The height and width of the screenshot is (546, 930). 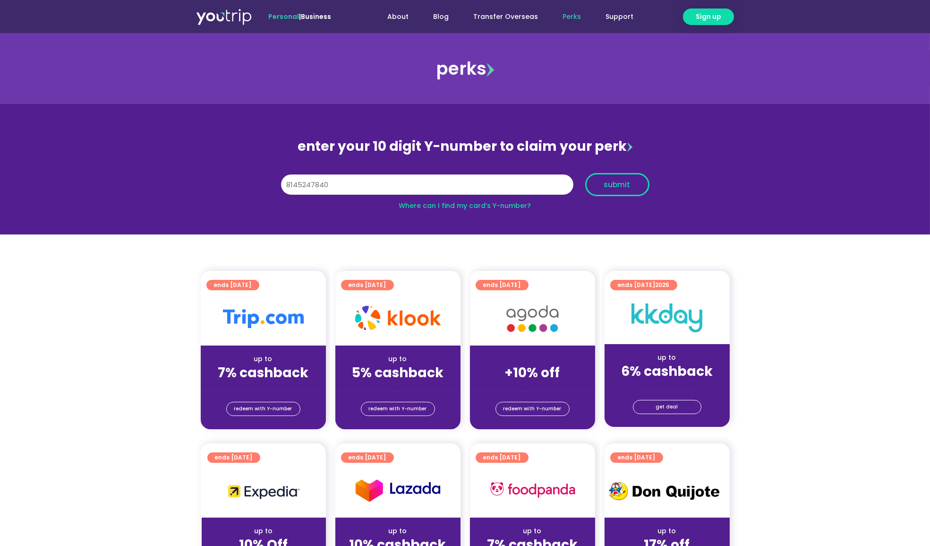 What do you see at coordinates (441, 17) in the screenshot?
I see `a: Blog` at bounding box center [441, 17].